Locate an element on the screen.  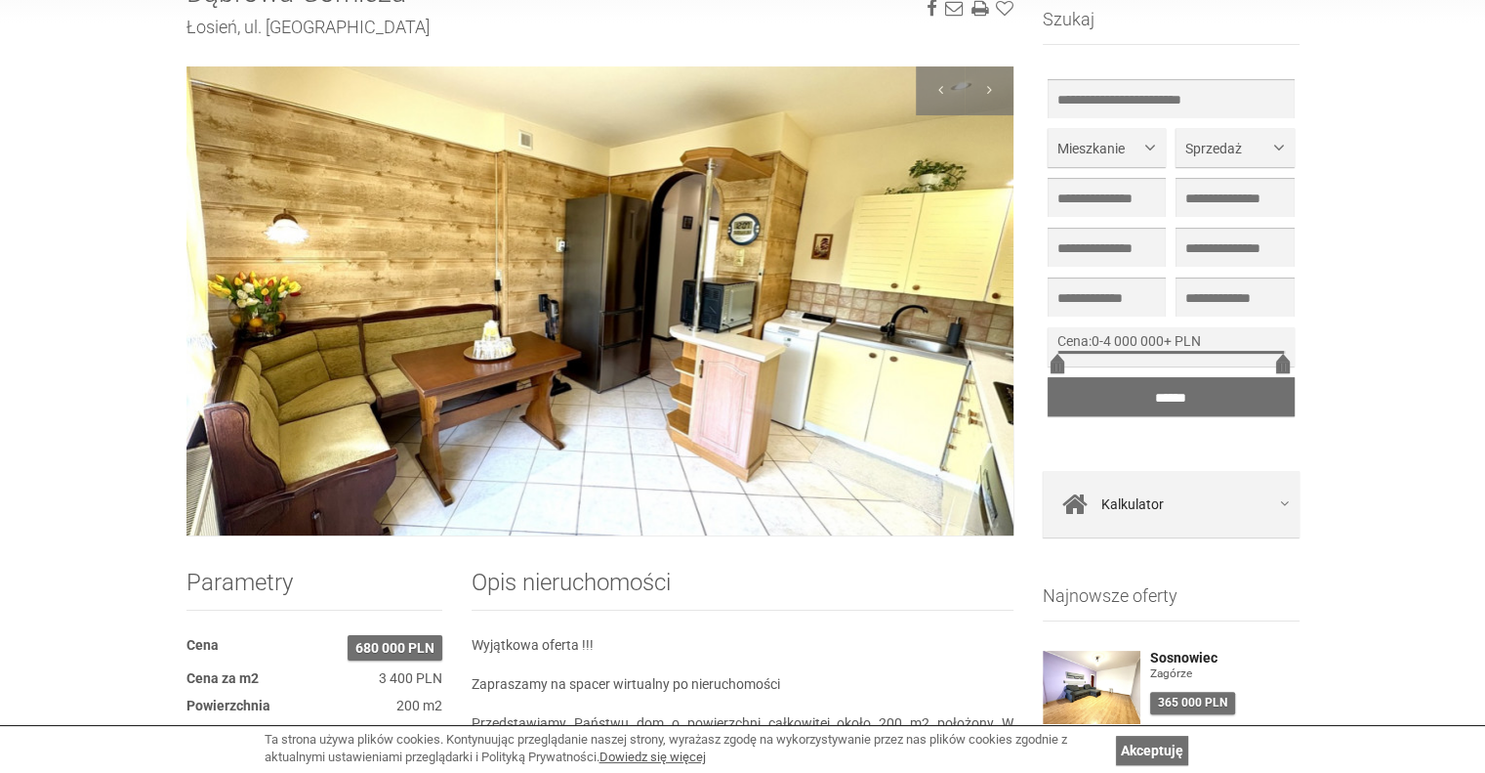
span: 680 000 PLN is located at coordinates (395, 647).